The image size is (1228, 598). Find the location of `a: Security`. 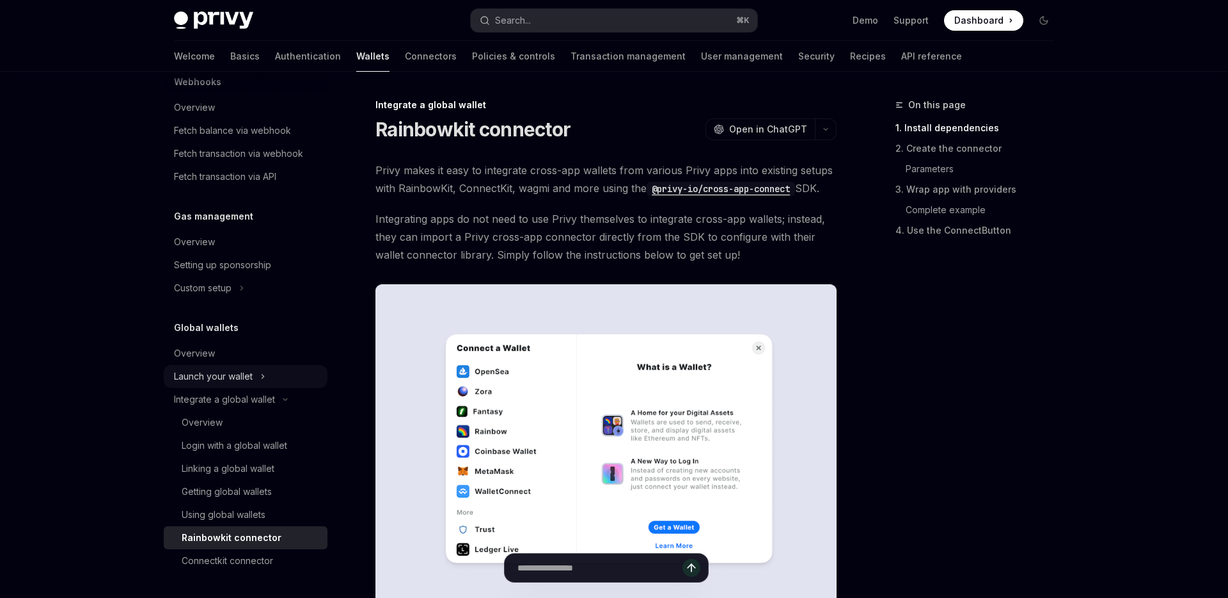

a: Security is located at coordinates (816, 56).